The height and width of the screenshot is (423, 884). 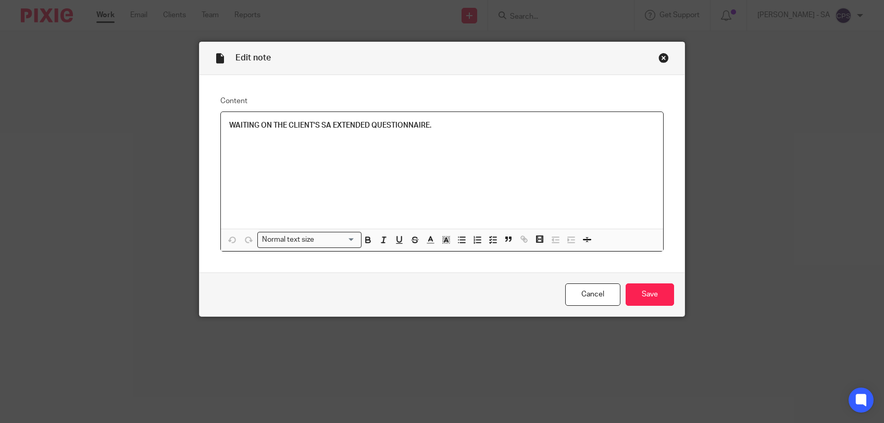 I want to click on div: Close this dialog window, so click(x=663, y=58).